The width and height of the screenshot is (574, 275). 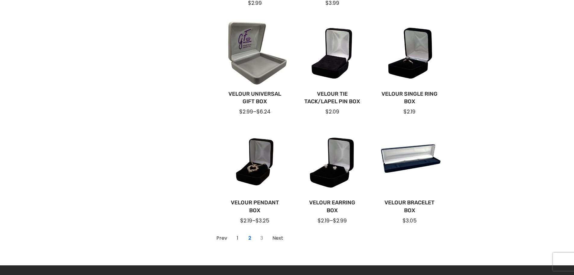 I want to click on a: Velour Earring Box, so click(x=332, y=206).